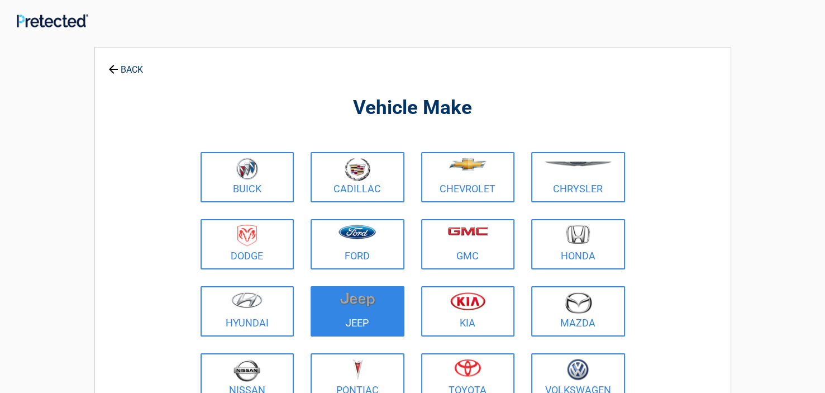  Describe the element at coordinates (357, 232) in the screenshot. I see `img: ford` at that location.